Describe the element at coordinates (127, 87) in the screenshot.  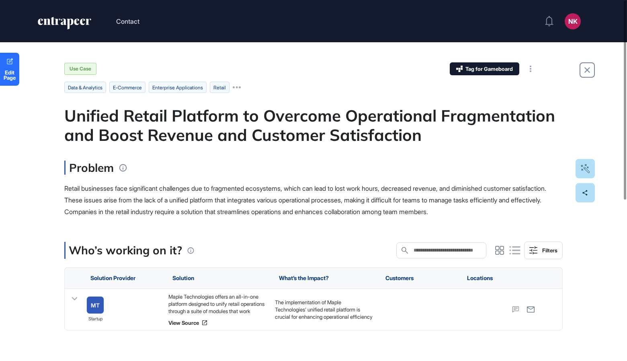
I see `li: e-commerce` at that location.